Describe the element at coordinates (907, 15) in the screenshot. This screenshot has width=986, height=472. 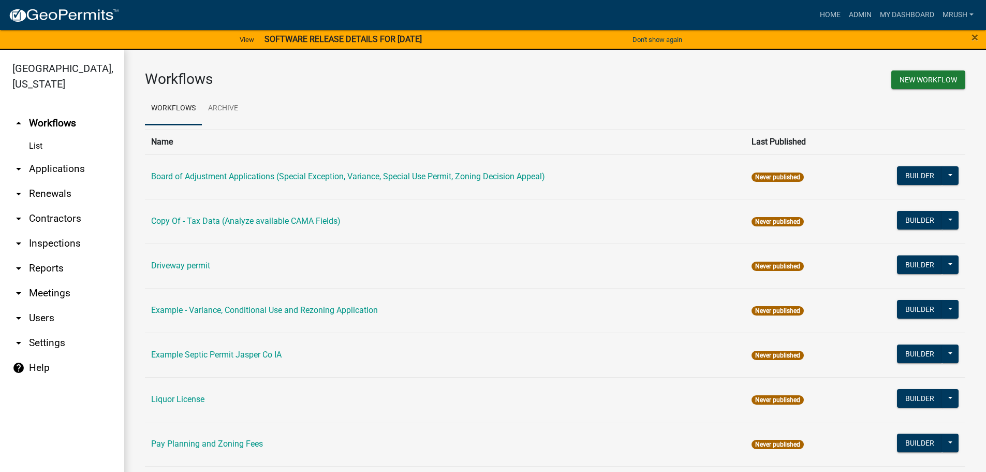
I see `a: My Dashboard` at that location.